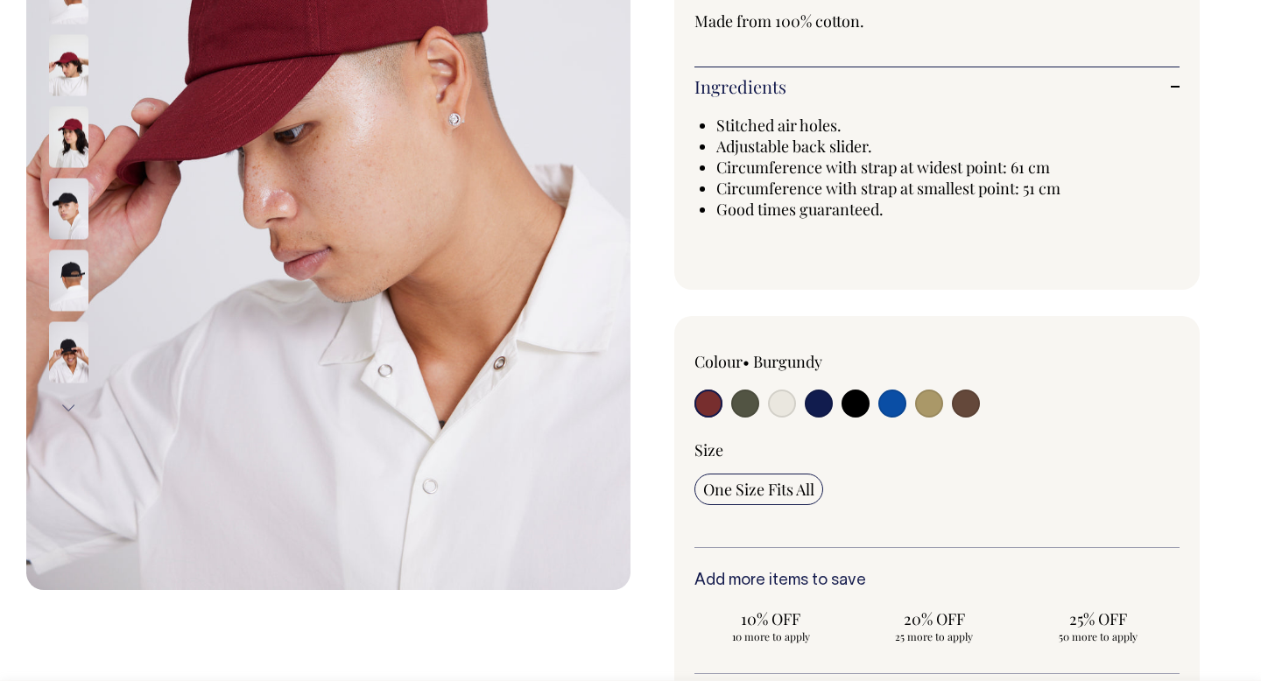 The width and height of the screenshot is (1261, 681). What do you see at coordinates (770, 626) in the screenshot?
I see `input: 10% OFF 10 more to apply` at bounding box center [770, 626].